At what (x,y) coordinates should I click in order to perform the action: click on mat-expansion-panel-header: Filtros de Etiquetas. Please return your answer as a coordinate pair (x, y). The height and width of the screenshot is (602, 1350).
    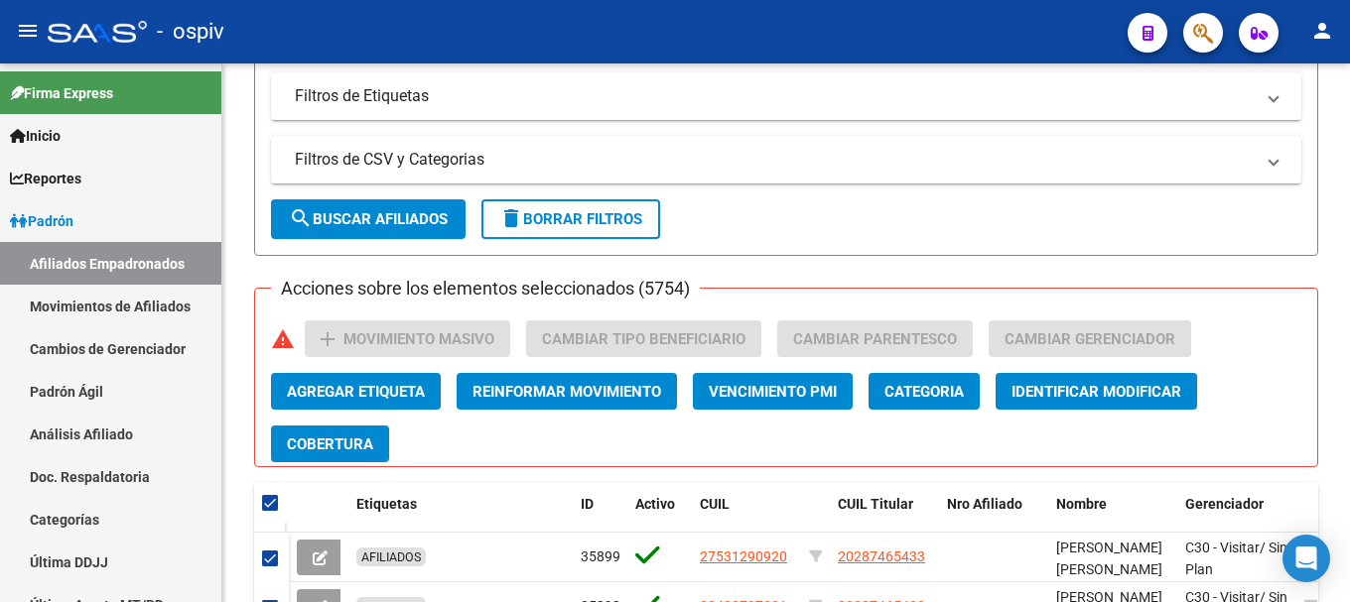
    Looking at the image, I should click on (786, 96).